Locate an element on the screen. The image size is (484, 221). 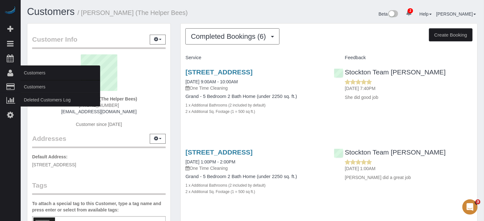
p: She did good job is located at coordinates (409, 97).